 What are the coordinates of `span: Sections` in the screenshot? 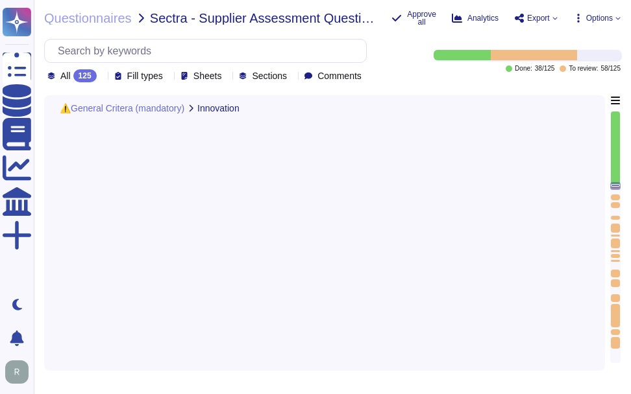 It's located at (269, 76).